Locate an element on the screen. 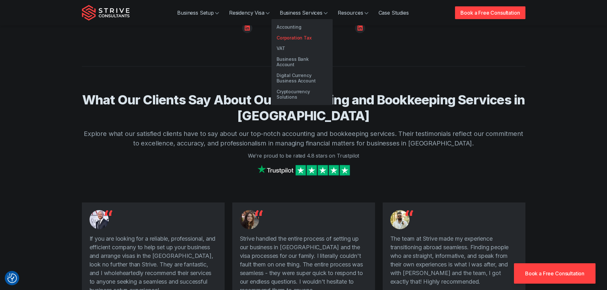  a: Accounting is located at coordinates (302, 27).